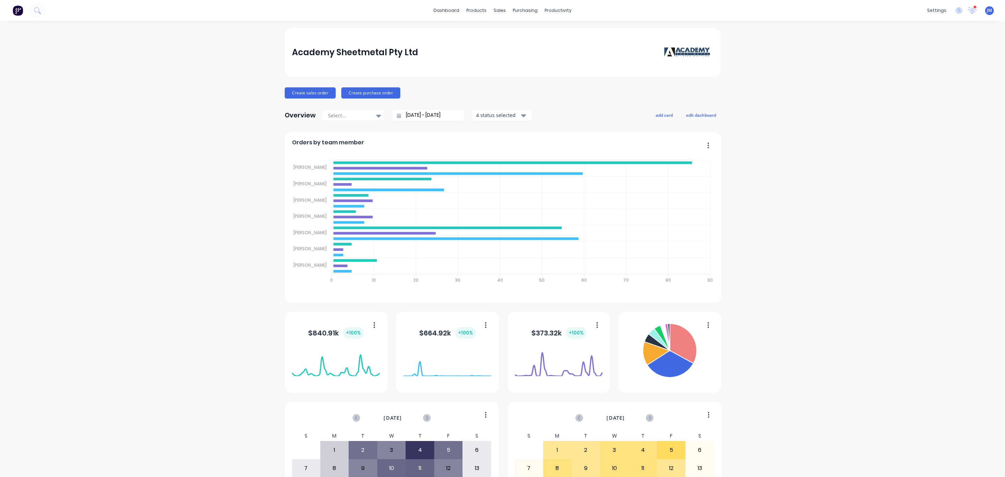 The height and width of the screenshot is (477, 1005). Describe the element at coordinates (689, 52) in the screenshot. I see `img: Academy Sheetmetal Pty Ltd` at that location.